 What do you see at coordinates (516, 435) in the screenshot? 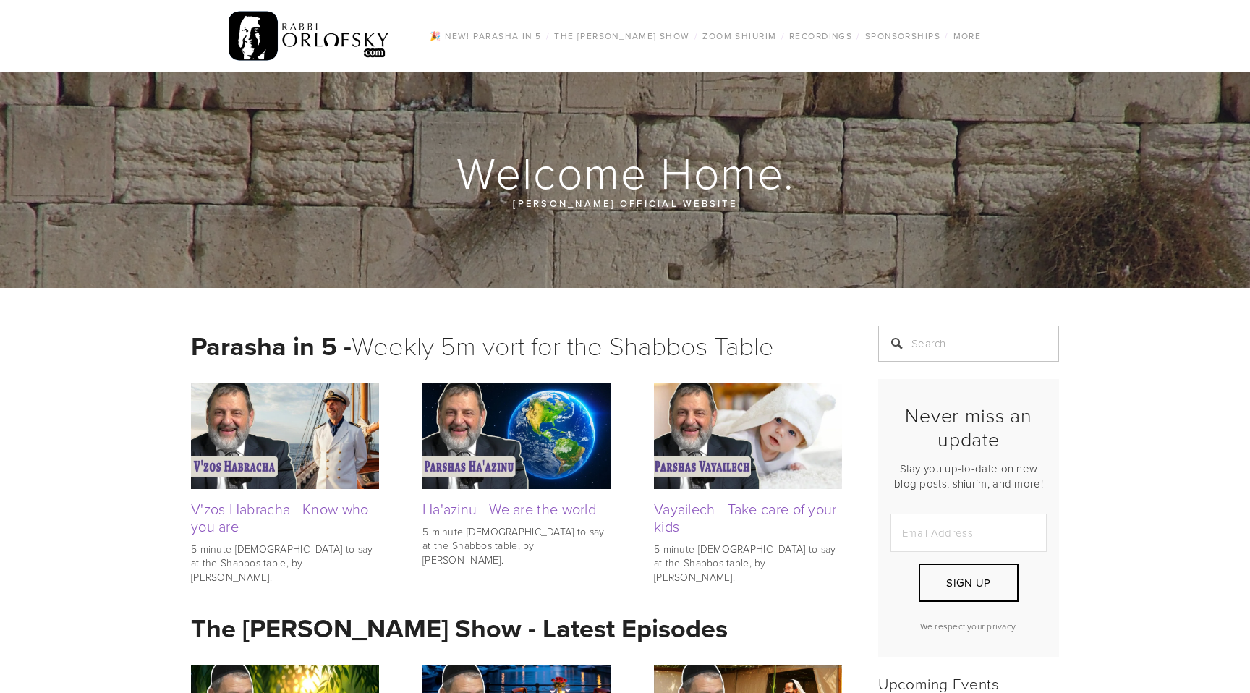
I see `img: Ha'azinu - We are the world` at bounding box center [516, 435].